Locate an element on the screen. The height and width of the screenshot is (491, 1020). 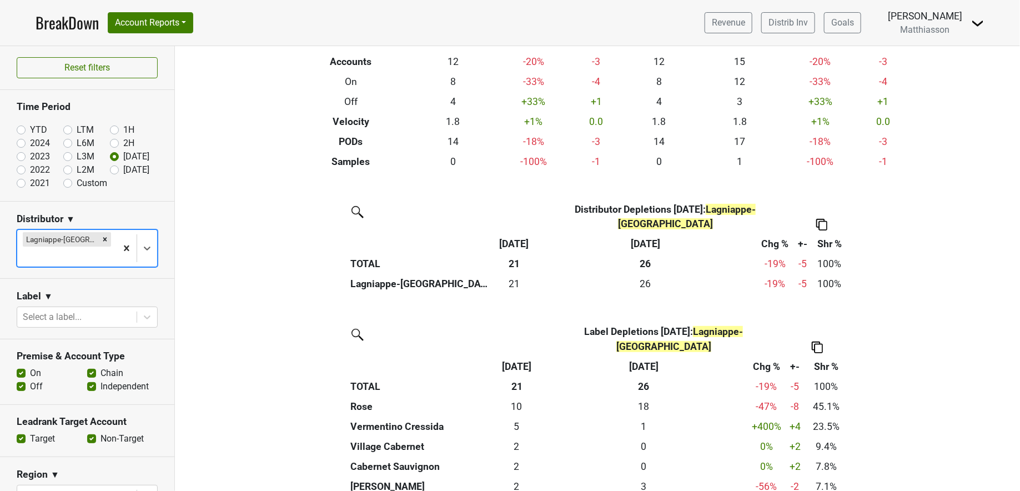
h3: Premise & Account Type is located at coordinates (87, 356).